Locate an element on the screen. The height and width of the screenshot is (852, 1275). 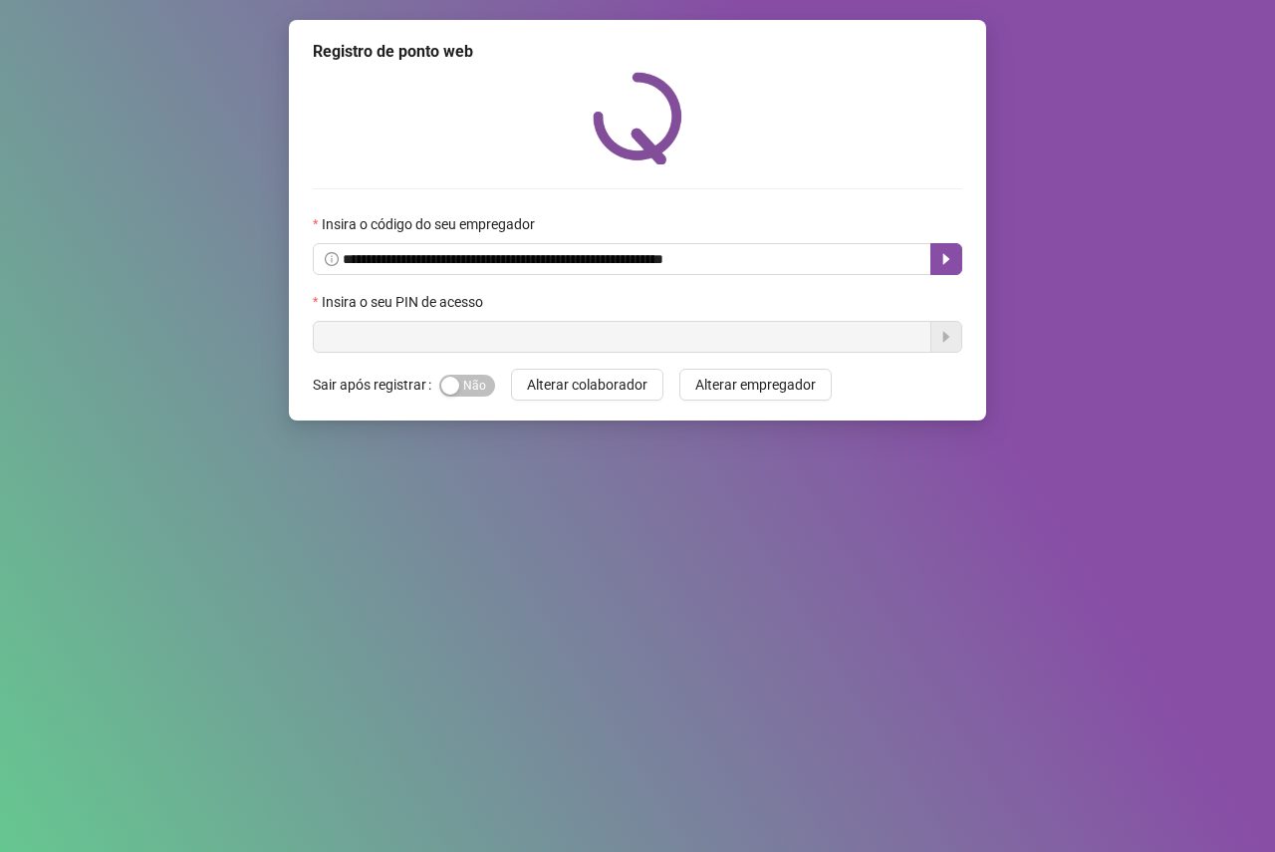
span: info-circle is located at coordinates (332, 259).